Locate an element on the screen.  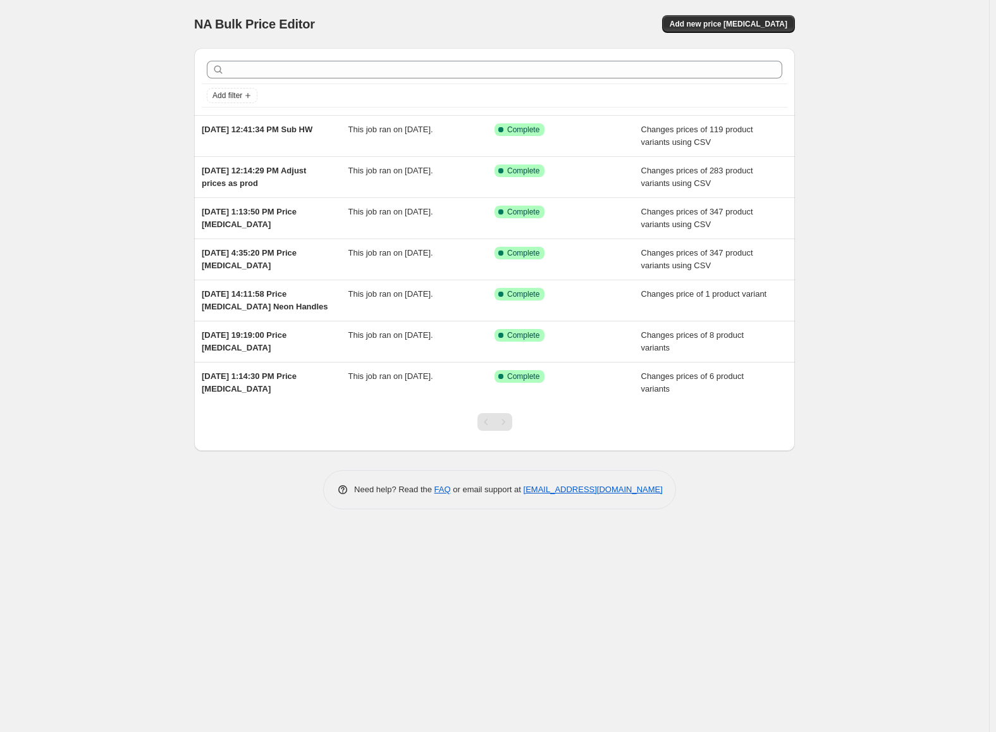
span: Changes prices of 8 product variants is located at coordinates (693, 341).